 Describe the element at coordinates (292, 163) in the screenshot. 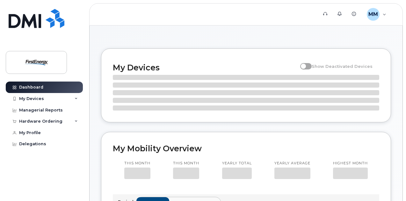

I see `p: Yearly average` at that location.